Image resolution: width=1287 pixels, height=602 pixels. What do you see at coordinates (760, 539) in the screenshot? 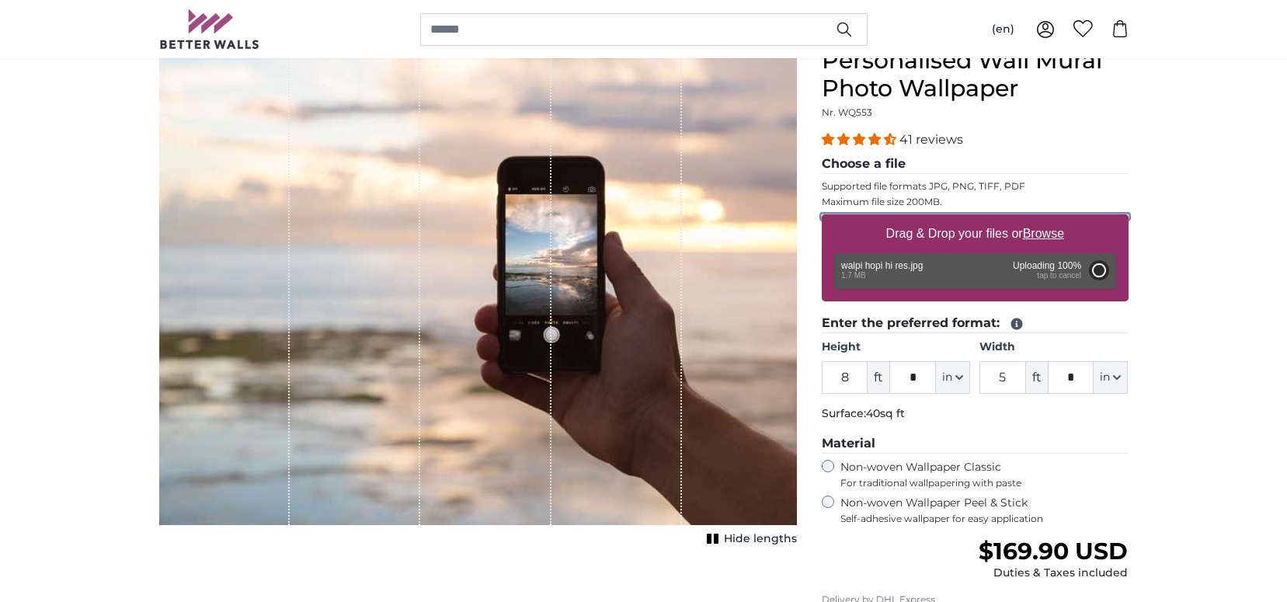
I see `span: Hide lengths` at bounding box center [760, 539].